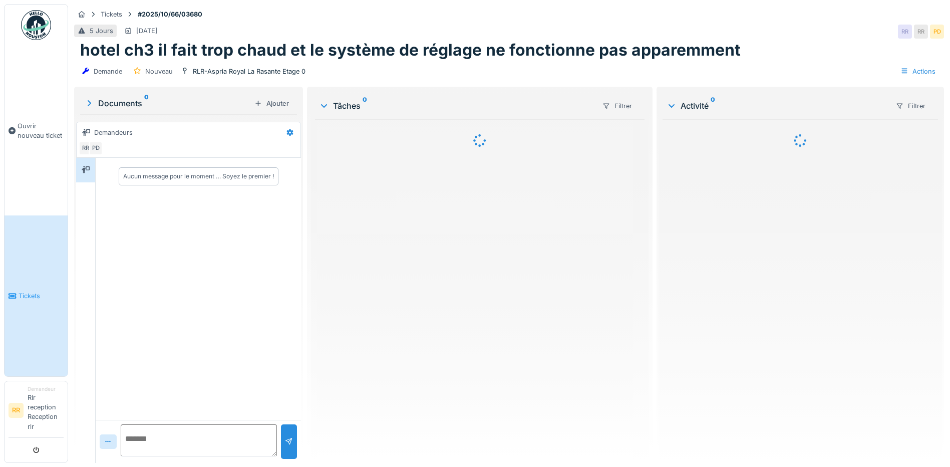  Describe the element at coordinates (167, 103) in the screenshot. I see `div: Documents` at that location.